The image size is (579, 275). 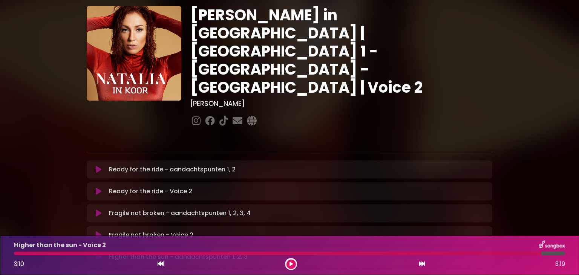 What do you see at coordinates (134, 53) in the screenshot?
I see `img: YTVS25JmS9CLUqXqkEhs` at bounding box center [134, 53].